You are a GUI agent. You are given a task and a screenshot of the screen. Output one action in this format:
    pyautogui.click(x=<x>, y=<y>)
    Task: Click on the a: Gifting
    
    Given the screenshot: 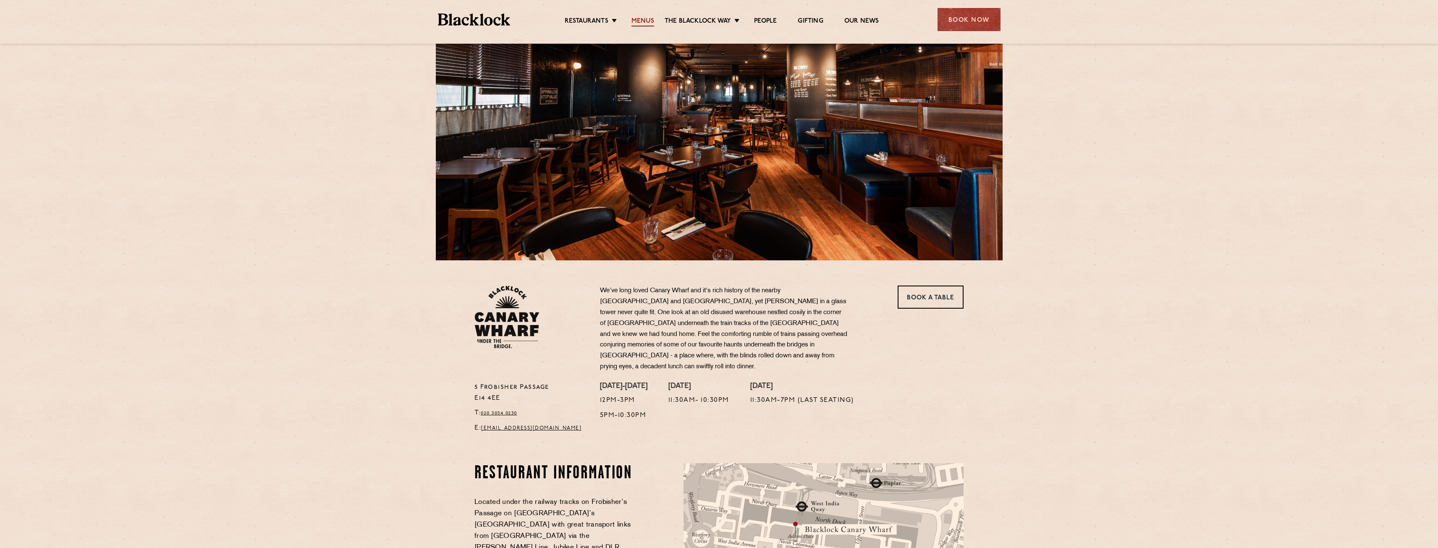 What is the action you would take?
    pyautogui.click(x=810, y=22)
    